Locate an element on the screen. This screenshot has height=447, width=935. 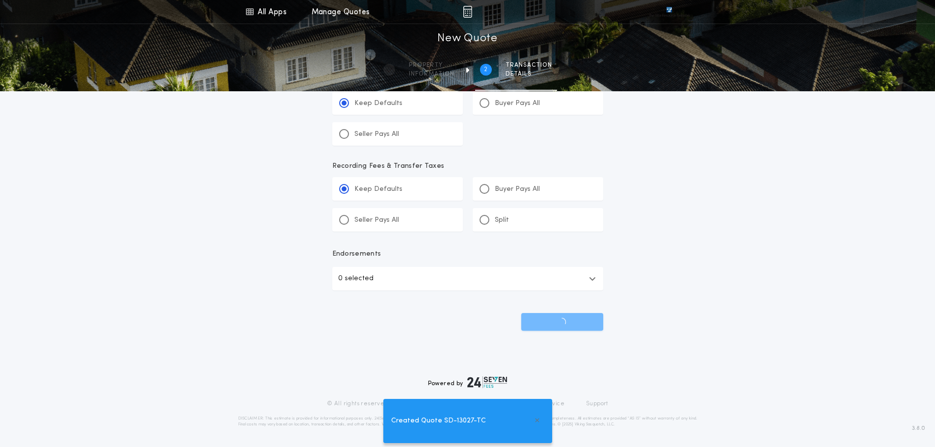
p: 0 selected is located at coordinates (356, 279).